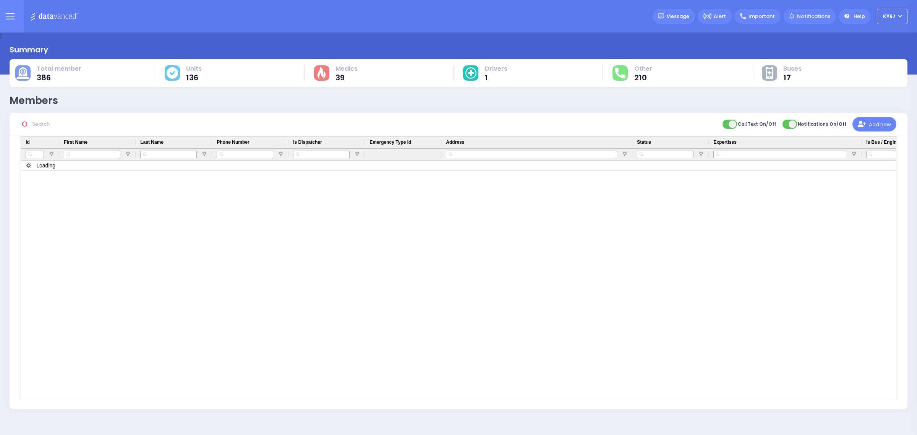 This screenshot has width=917, height=435. I want to click on input: First Name Filter Input, so click(92, 154).